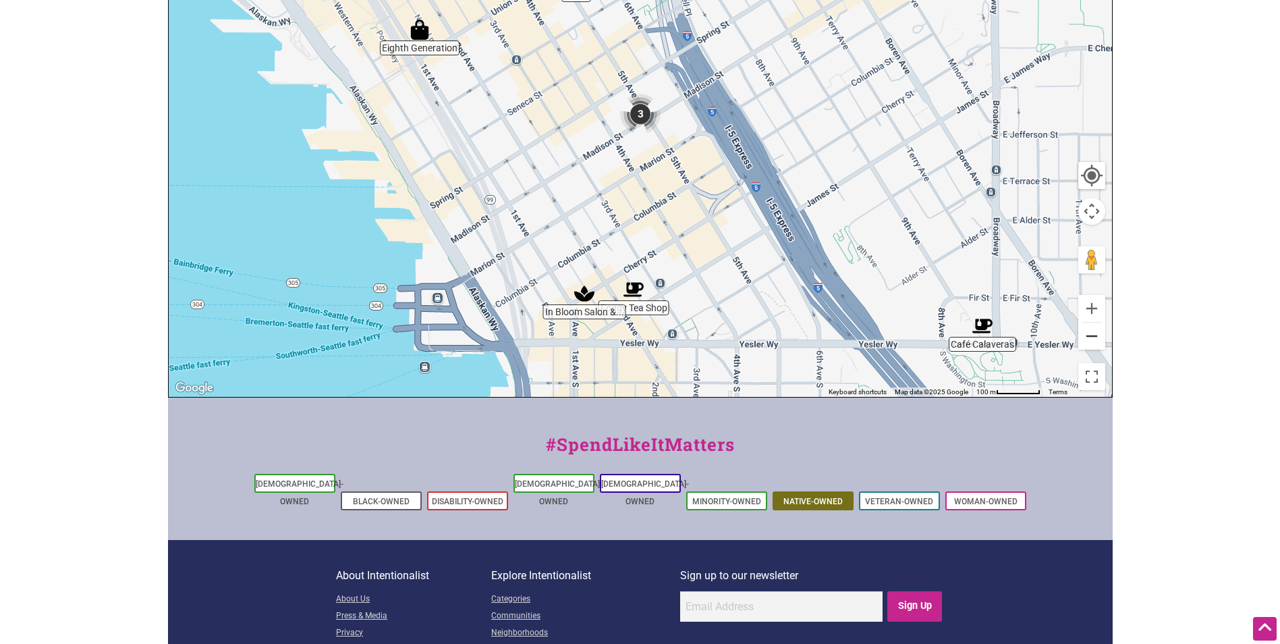 This screenshot has height=644, width=1280. Describe the element at coordinates (899, 501) in the screenshot. I see `a: Veteran-Owned` at that location.